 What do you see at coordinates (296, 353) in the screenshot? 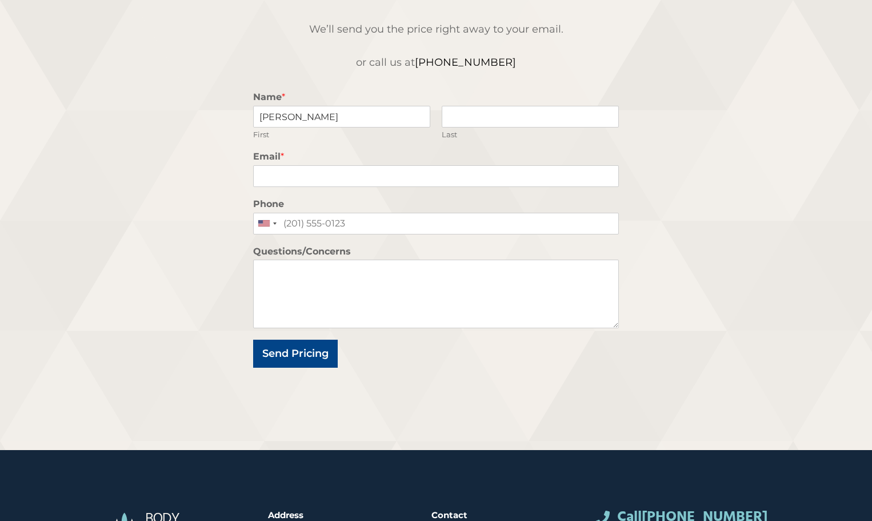
I see `button: Send Pricing` at bounding box center [296, 353].